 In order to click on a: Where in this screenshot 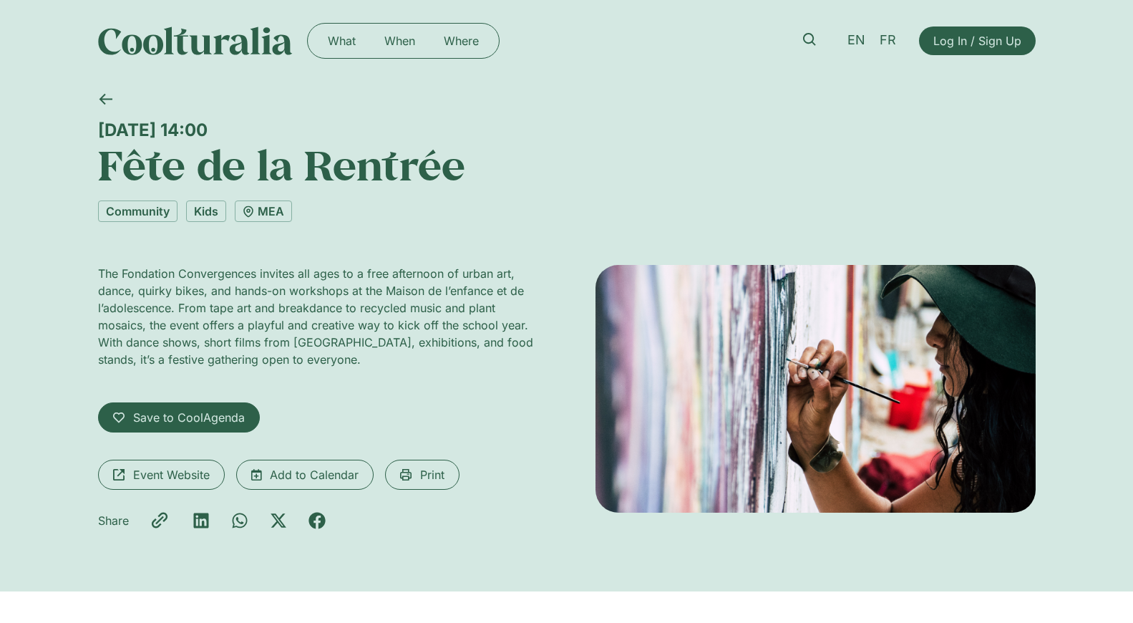, I will do `click(461, 41)`.